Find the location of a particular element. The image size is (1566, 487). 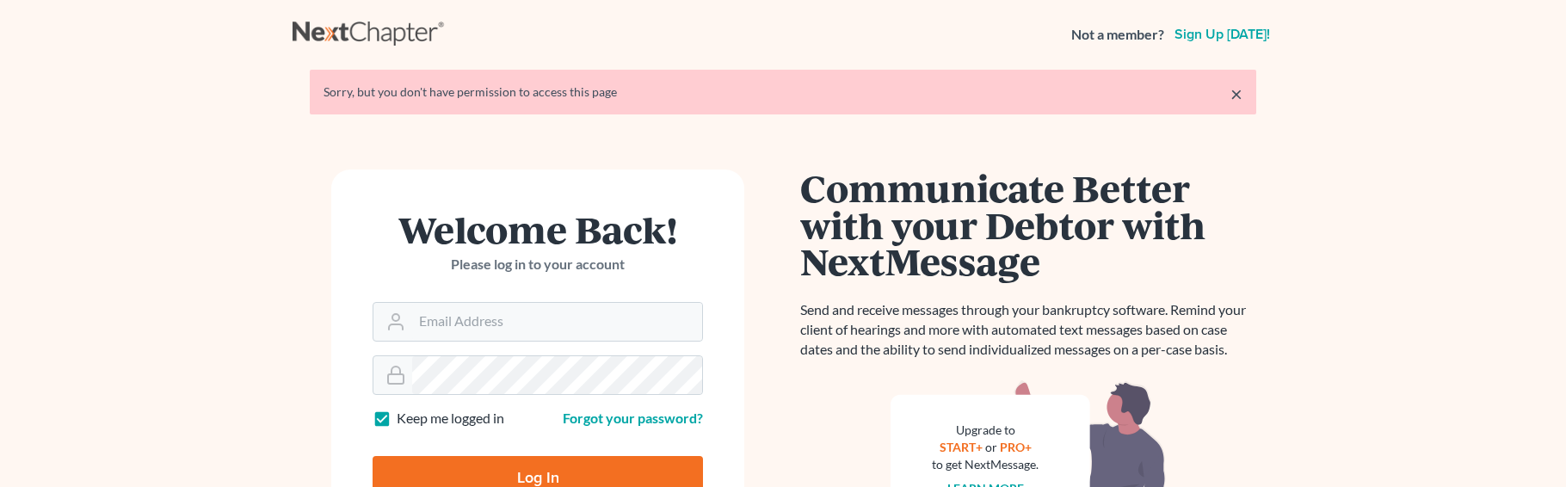

div: Sorry, but you don't have permission to access this page is located at coordinates (783, 92).